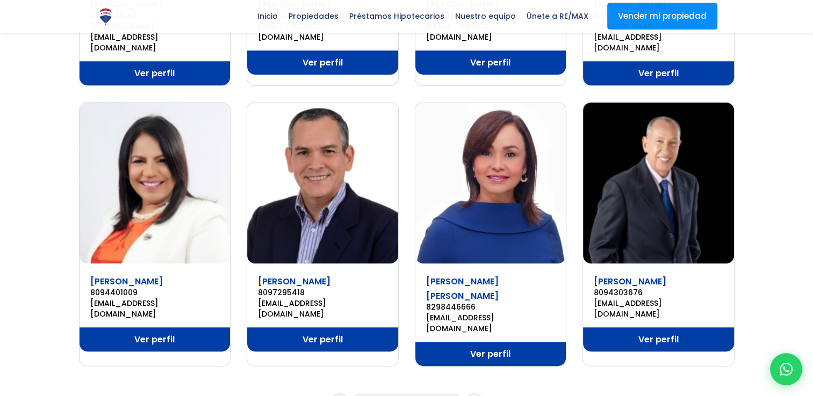 The width and height of the screenshot is (813, 396). What do you see at coordinates (658, 183) in the screenshot?
I see `img: Benjamin Urbaez` at bounding box center [658, 183].